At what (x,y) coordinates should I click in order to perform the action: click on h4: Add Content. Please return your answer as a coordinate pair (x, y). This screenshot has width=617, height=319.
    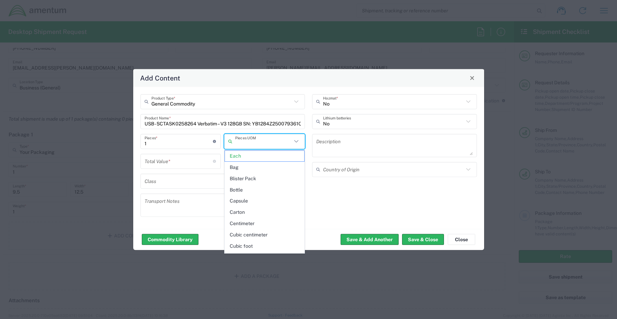
    Looking at the image, I should click on (160, 78).